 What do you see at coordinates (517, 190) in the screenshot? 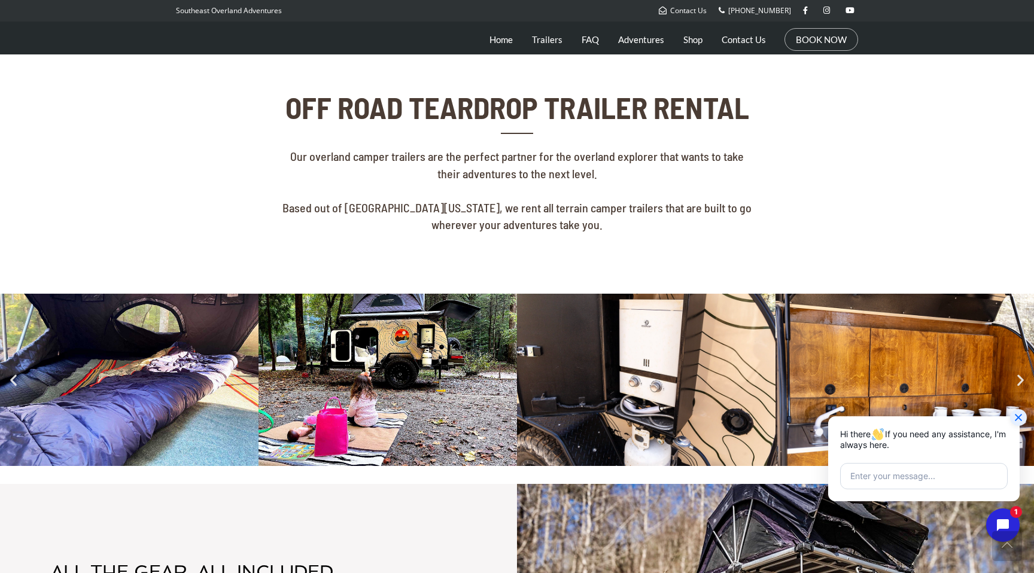
I see `p: Our overland camper trailers are the perfect partner for the overland explorer that wants to take...` at bounding box center [517, 190].